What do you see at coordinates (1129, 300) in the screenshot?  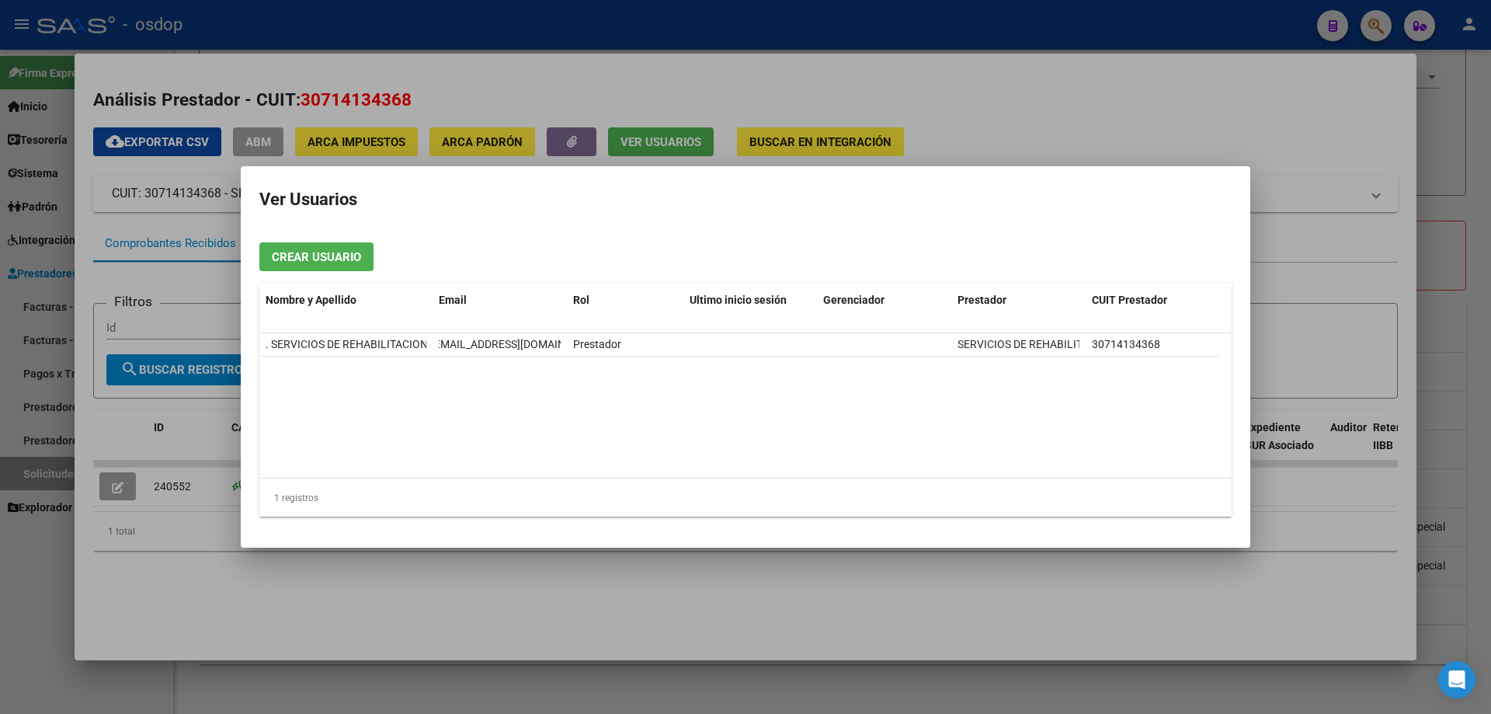 I see `span: CUIT Prestador` at bounding box center [1129, 300].